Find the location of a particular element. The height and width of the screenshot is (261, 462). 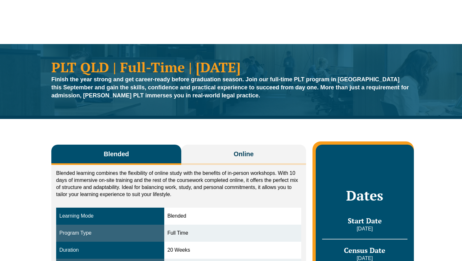

div: Learning Mode is located at coordinates (110, 216).